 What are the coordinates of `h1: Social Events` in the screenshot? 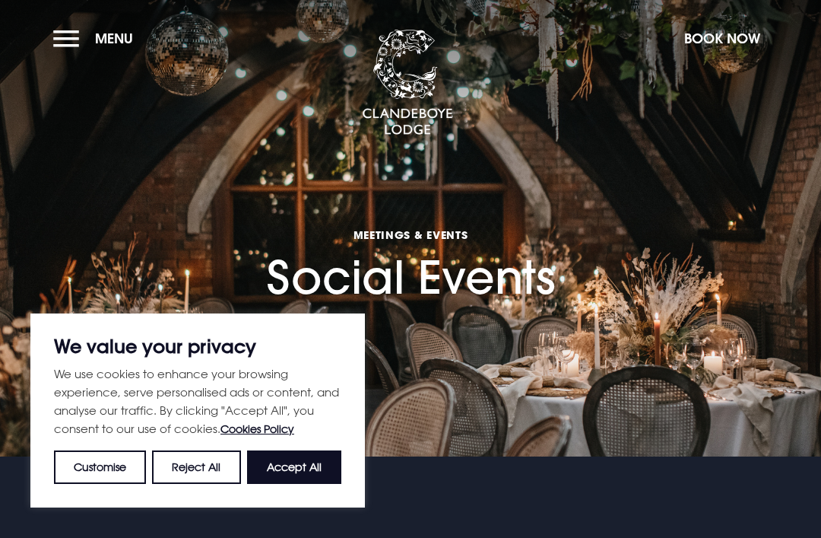 It's located at (411, 231).